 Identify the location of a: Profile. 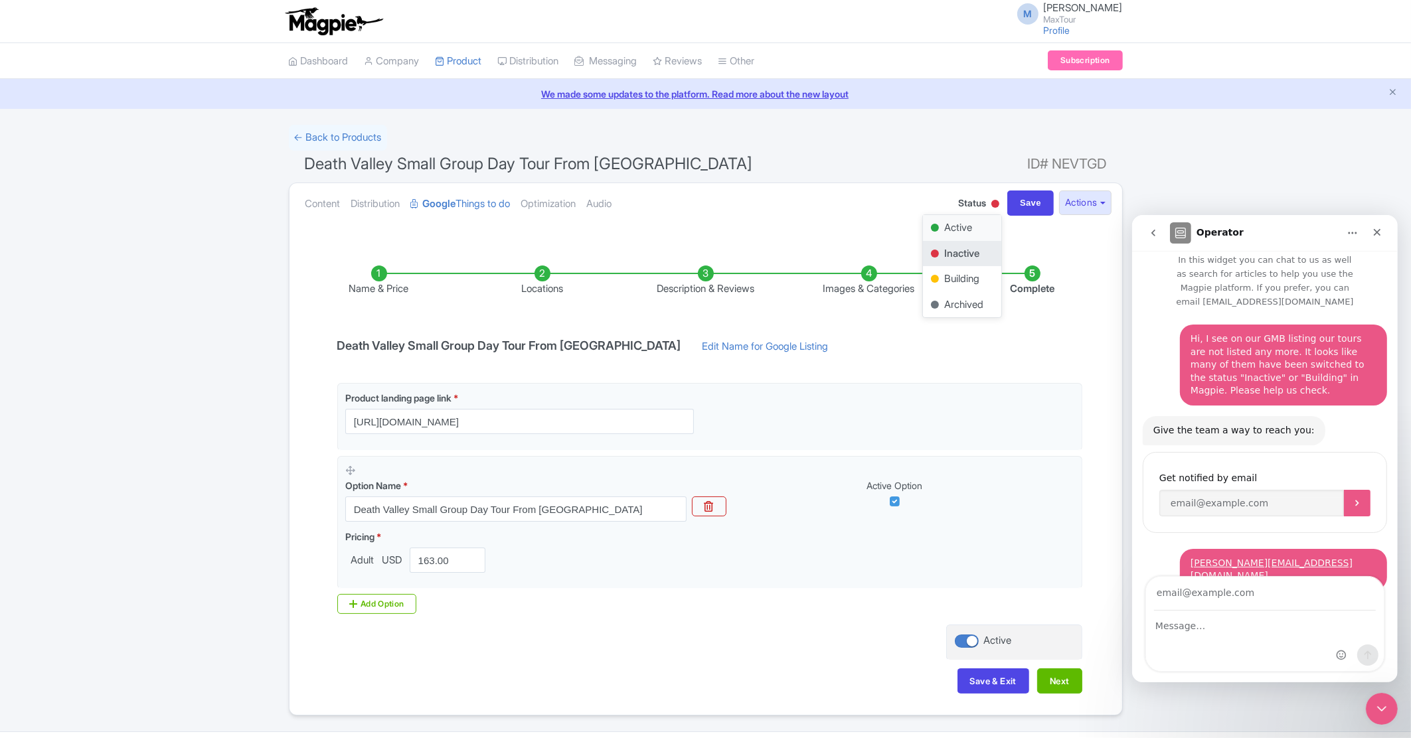
(1057, 30).